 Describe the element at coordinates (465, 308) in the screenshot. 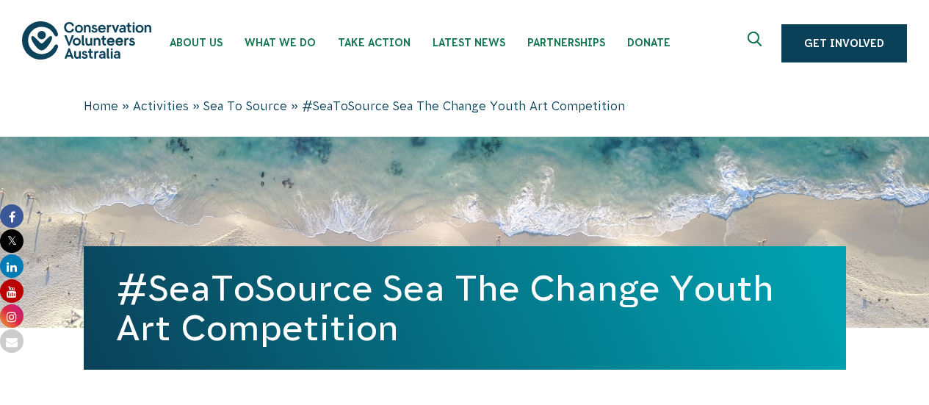

I see `h1: #SeaToSource Sea The Change Youth Art Competition` at that location.